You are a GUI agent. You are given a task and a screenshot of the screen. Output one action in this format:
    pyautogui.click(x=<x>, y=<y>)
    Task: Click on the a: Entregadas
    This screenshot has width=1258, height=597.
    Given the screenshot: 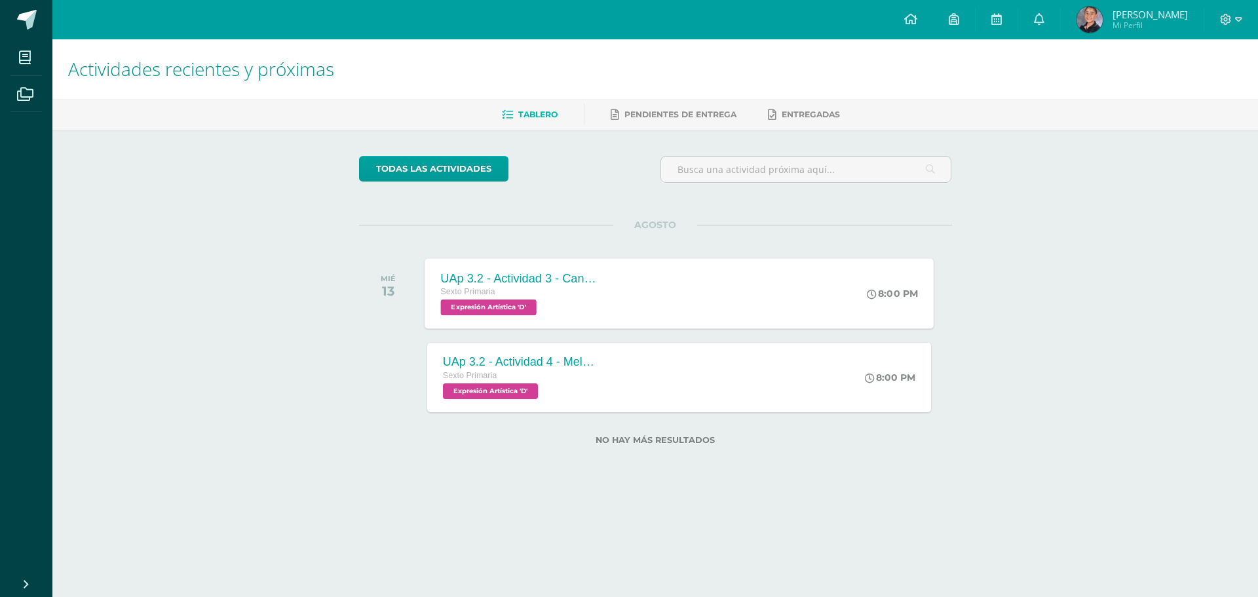 What is the action you would take?
    pyautogui.click(x=804, y=115)
    